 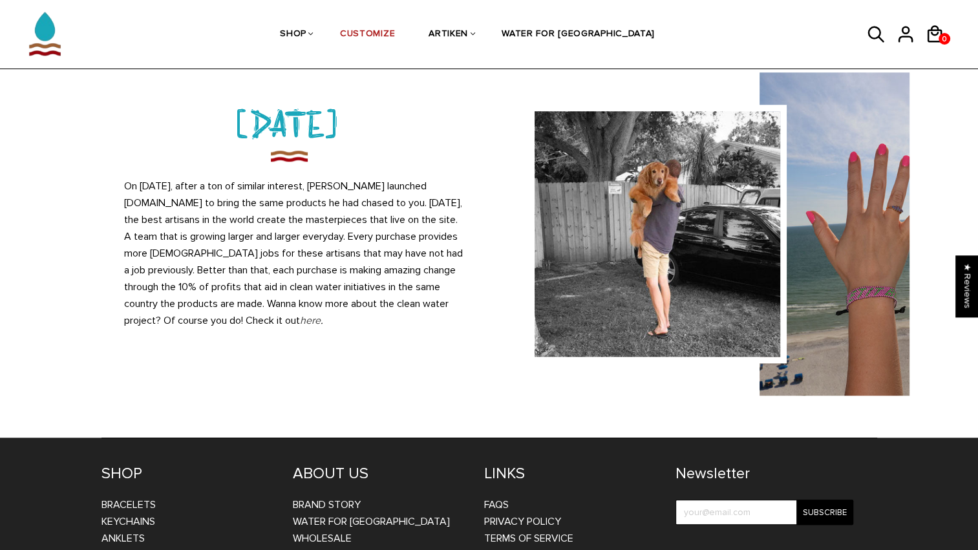 What do you see at coordinates (945, 39) in the screenshot?
I see `a: 0` at bounding box center [945, 39].